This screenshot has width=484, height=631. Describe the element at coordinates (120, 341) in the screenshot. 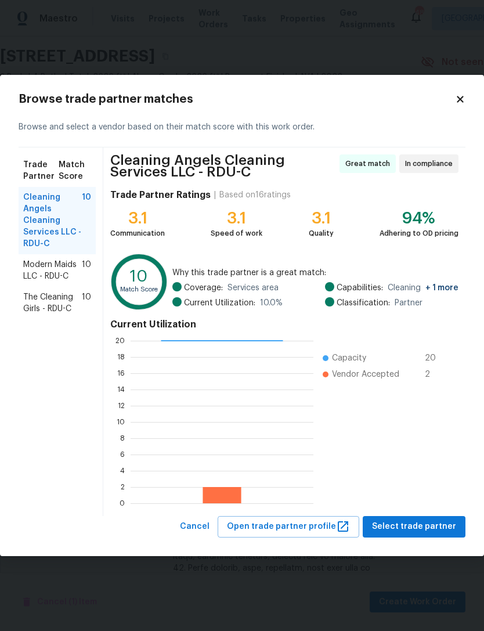

I see `text: 20` at that location.